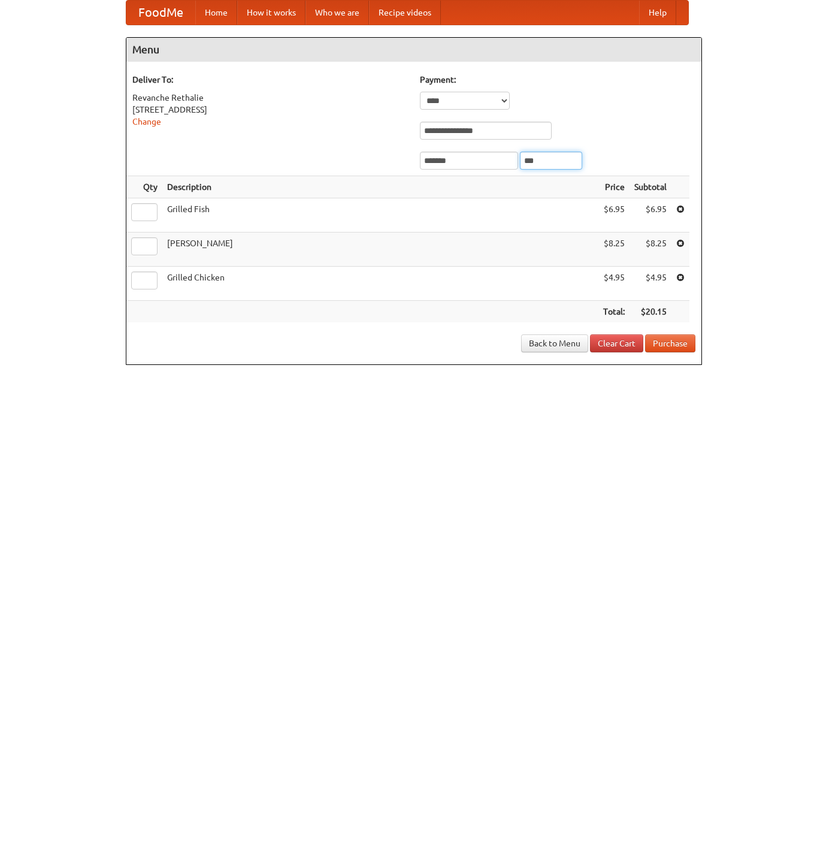 This screenshot has width=814, height=848. Describe the element at coordinates (270, 80) in the screenshot. I see `h5: Deliver To:` at that location.